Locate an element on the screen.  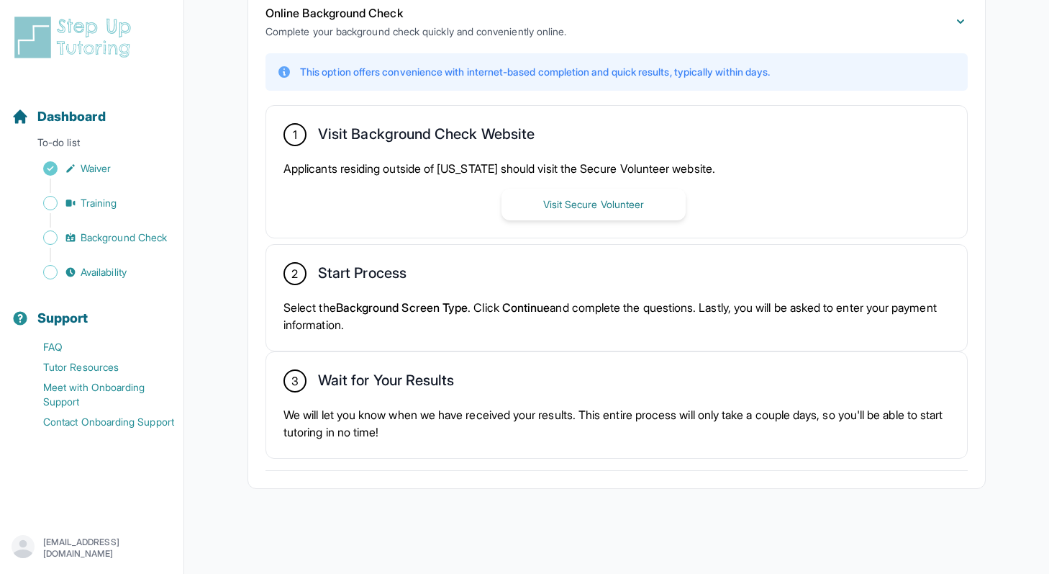
a: Contact Onboarding Support is located at coordinates (97, 422).